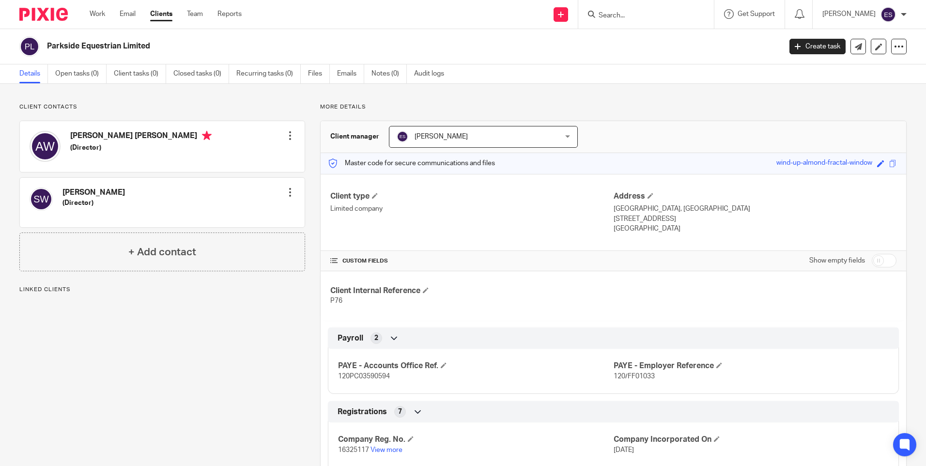  Describe the element at coordinates (433, 74) in the screenshot. I see `a: Audit logs` at that location.